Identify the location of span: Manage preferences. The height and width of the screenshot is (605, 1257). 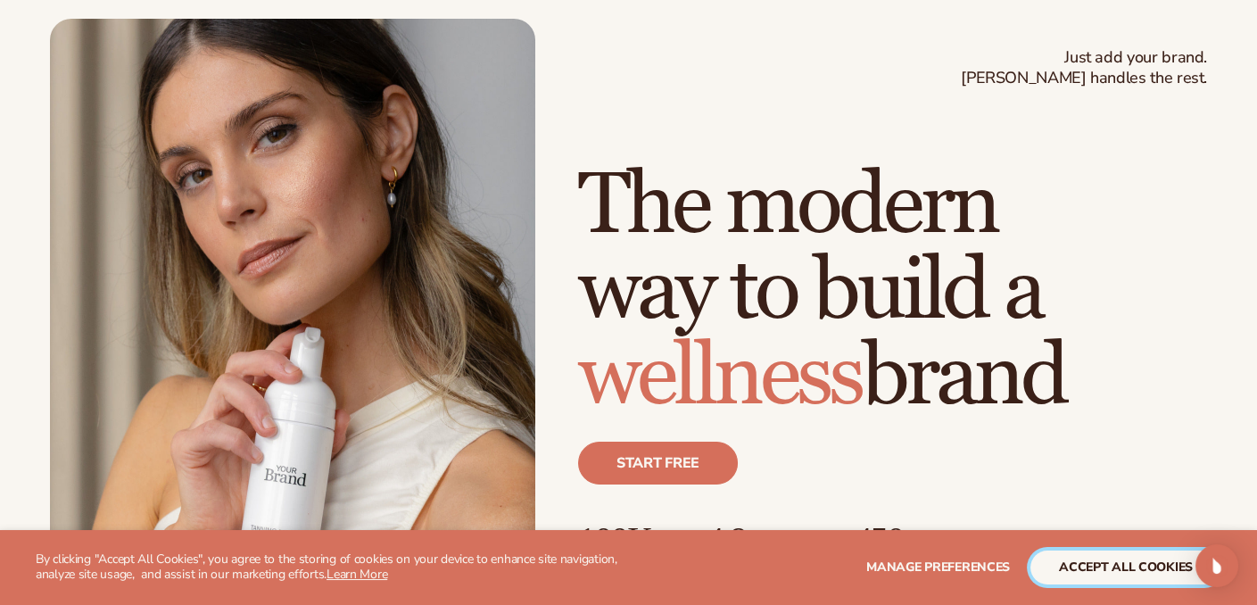
(938, 567).